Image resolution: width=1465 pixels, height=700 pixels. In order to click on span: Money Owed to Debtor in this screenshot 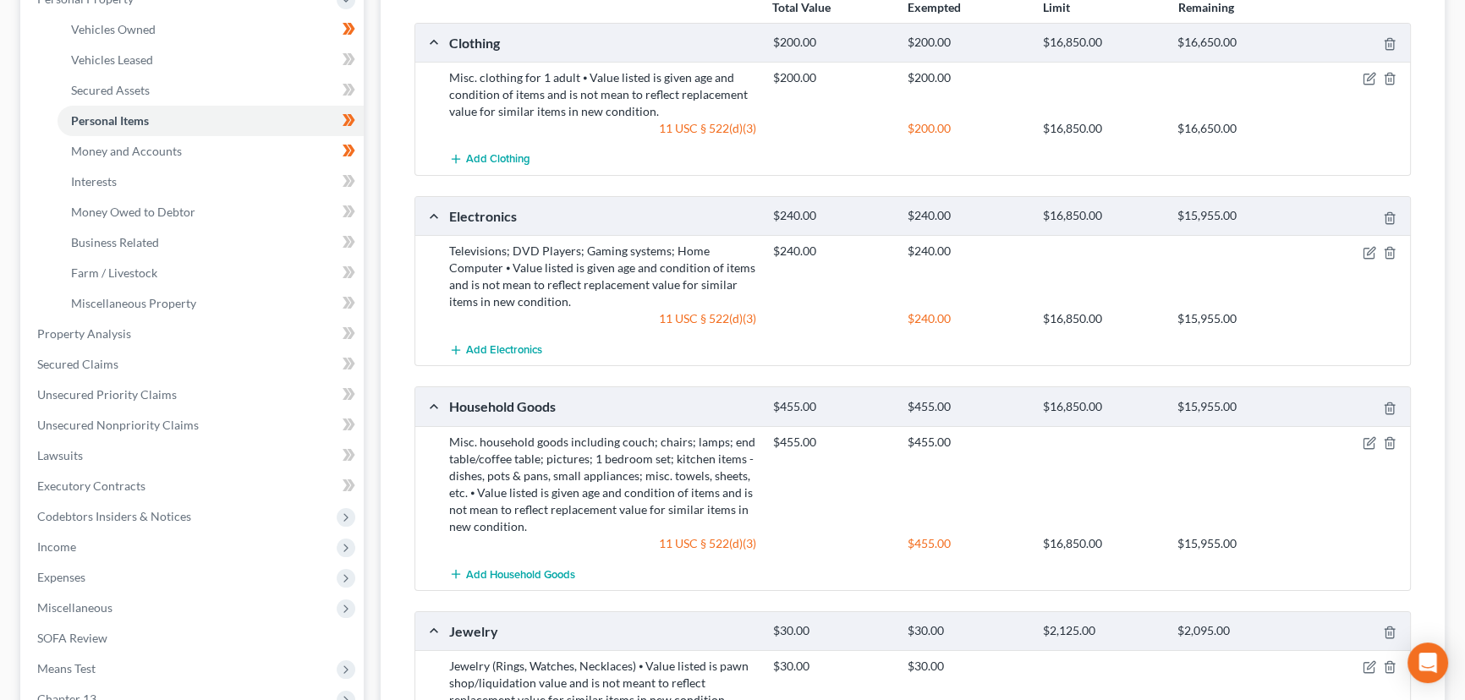, I will do `click(133, 211)`.